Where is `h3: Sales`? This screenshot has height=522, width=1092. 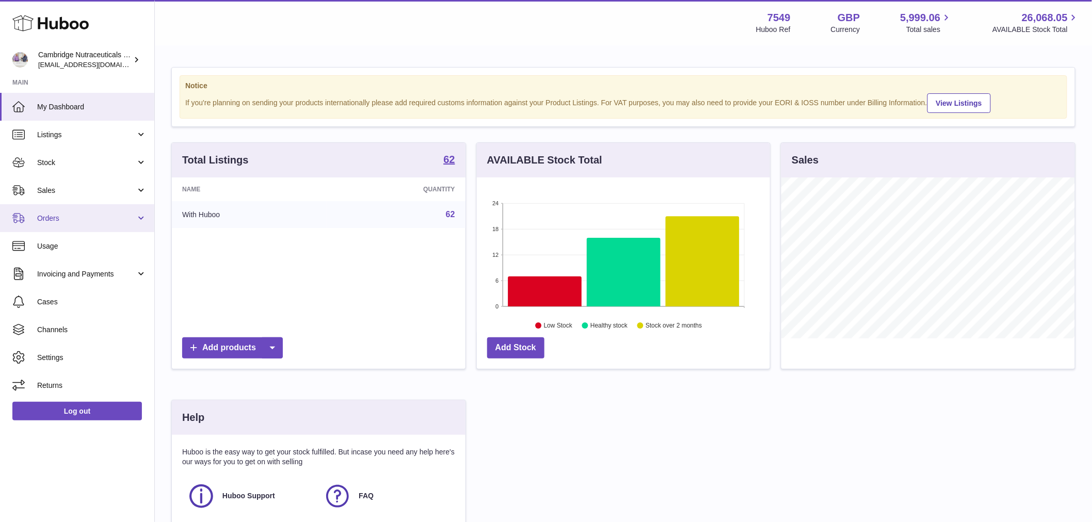
h3: Sales is located at coordinates (805, 160).